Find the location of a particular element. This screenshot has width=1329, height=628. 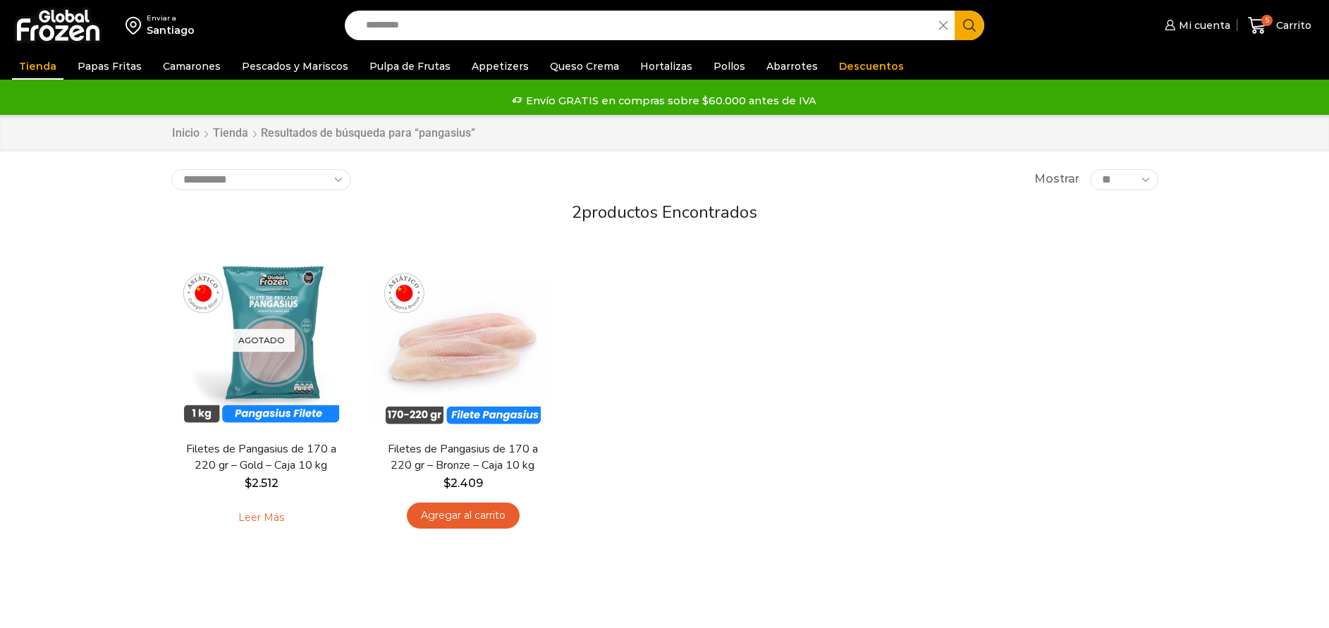

a: Queso Crema is located at coordinates (584, 66).